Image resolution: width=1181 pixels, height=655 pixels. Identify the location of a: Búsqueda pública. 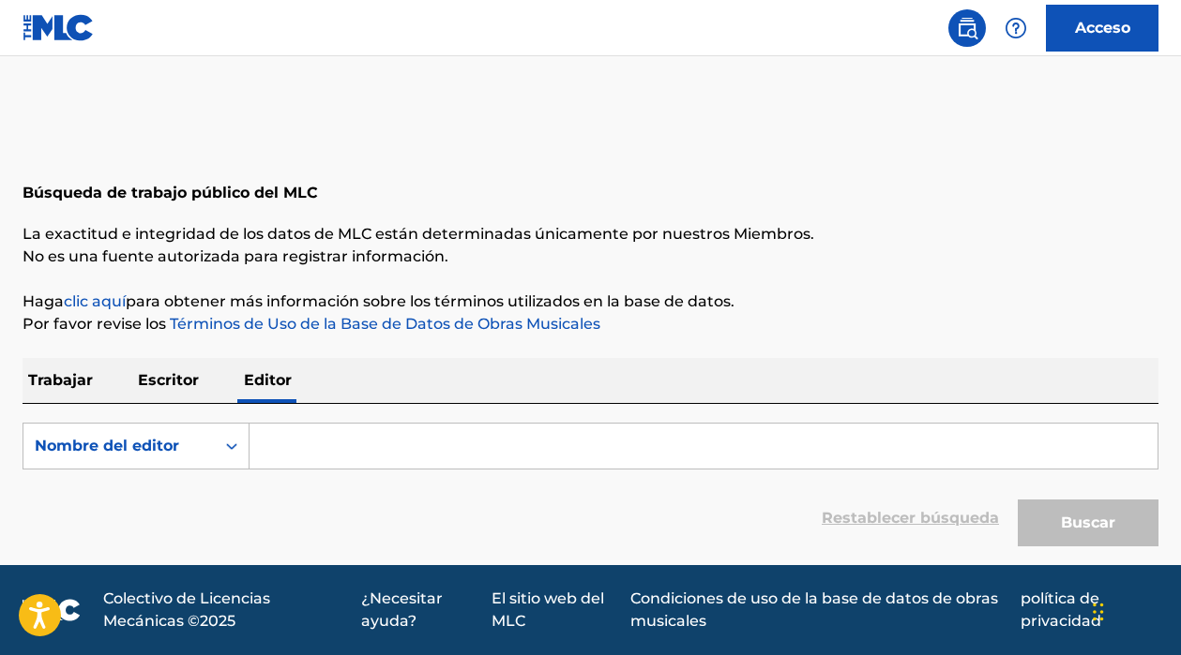
(967, 28).